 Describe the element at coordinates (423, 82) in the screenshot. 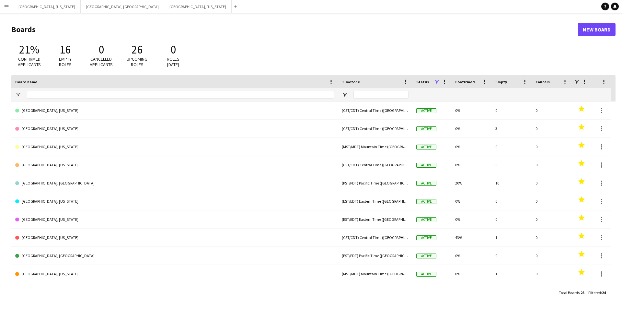

I see `span: Status` at that location.